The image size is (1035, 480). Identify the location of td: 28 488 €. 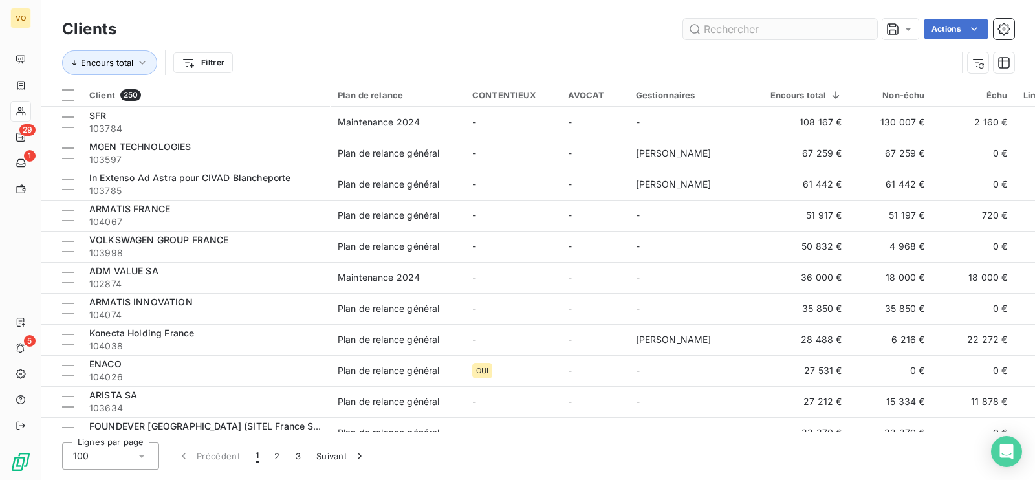
(806, 340).